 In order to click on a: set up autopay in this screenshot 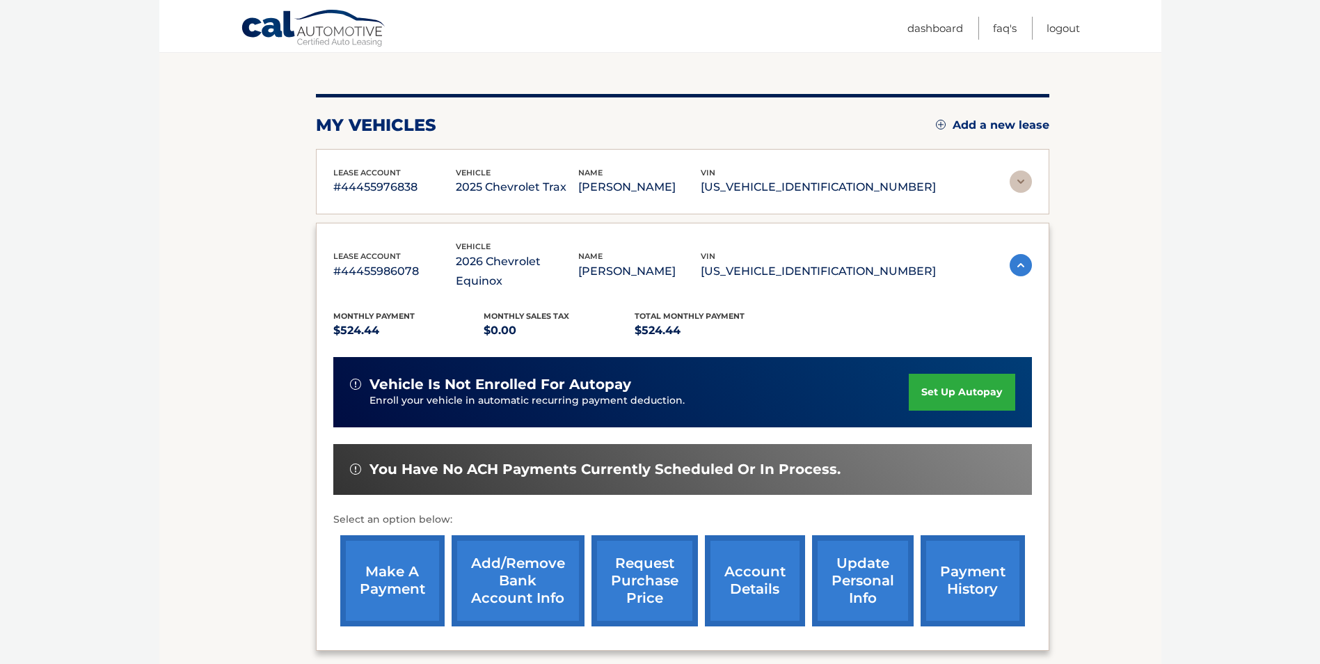, I will do `click(961, 392)`.